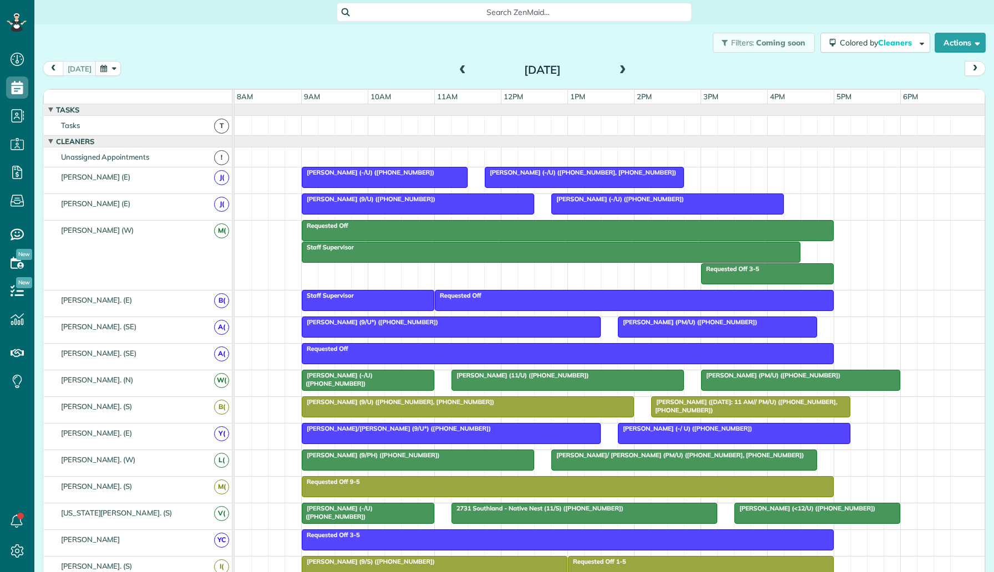 Image resolution: width=994 pixels, height=572 pixels. What do you see at coordinates (644, 97) in the screenshot?
I see `span: 2pm` at bounding box center [644, 97].